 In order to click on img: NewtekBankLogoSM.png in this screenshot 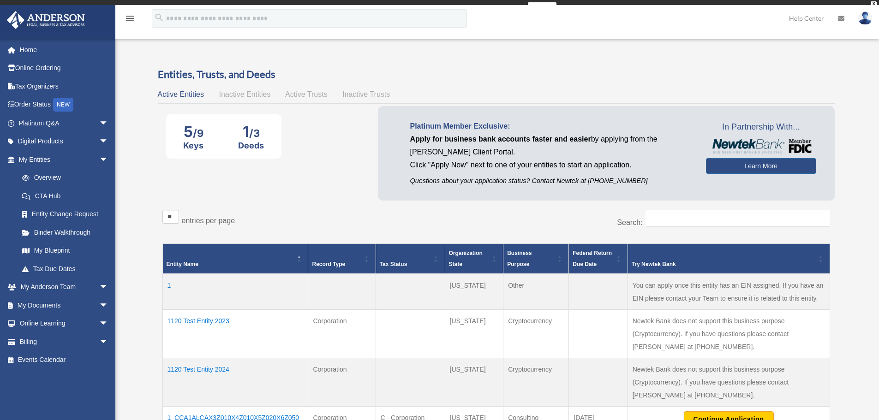, I will do `click(761, 146)`.